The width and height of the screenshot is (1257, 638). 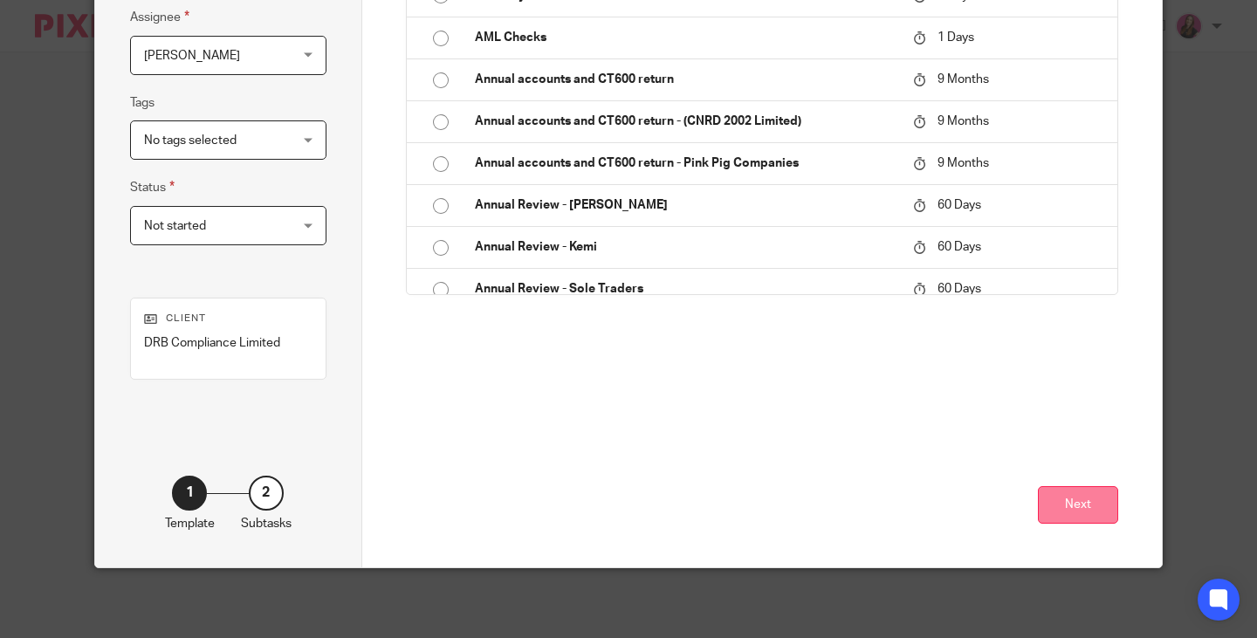 What do you see at coordinates (685, 289) in the screenshot?
I see `p: Annual Review - Sole Traders` at bounding box center [685, 289].